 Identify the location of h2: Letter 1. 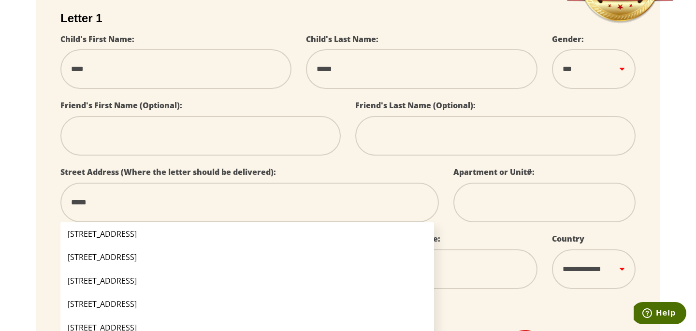
(348, 18).